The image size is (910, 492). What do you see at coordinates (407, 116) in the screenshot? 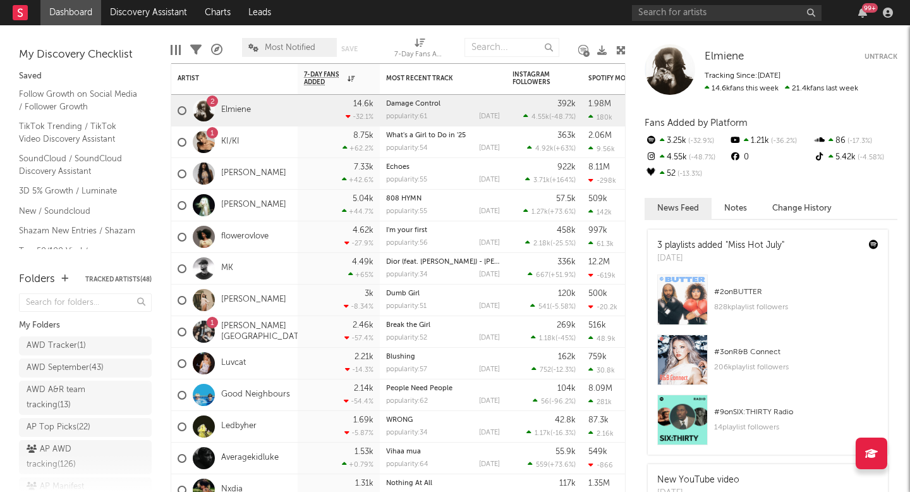
I see `div: popularity: 61` at bounding box center [407, 116].